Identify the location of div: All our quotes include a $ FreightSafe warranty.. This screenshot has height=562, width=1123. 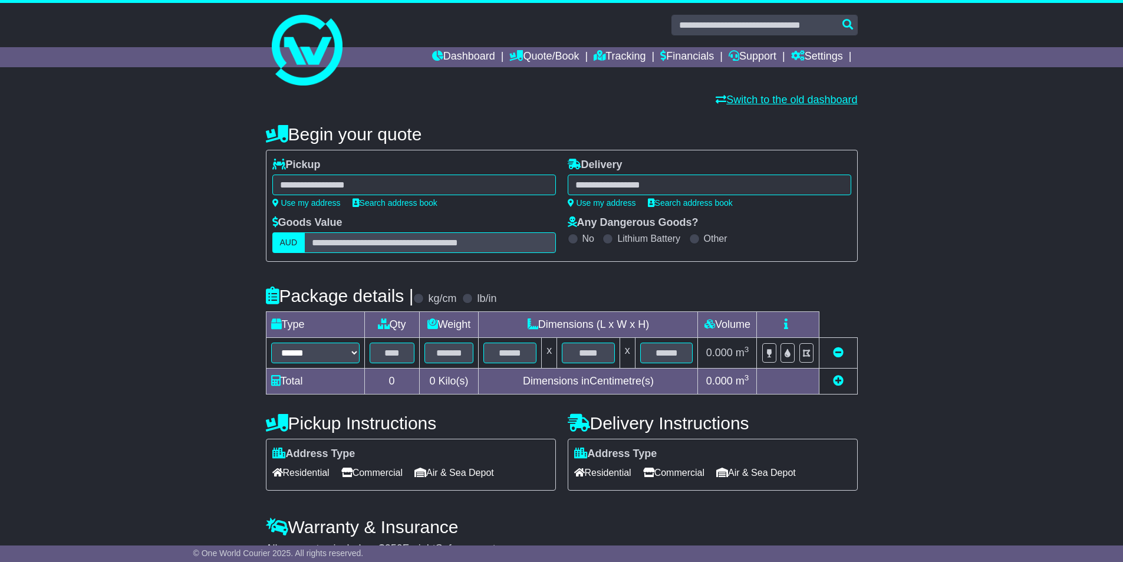
(562, 549).